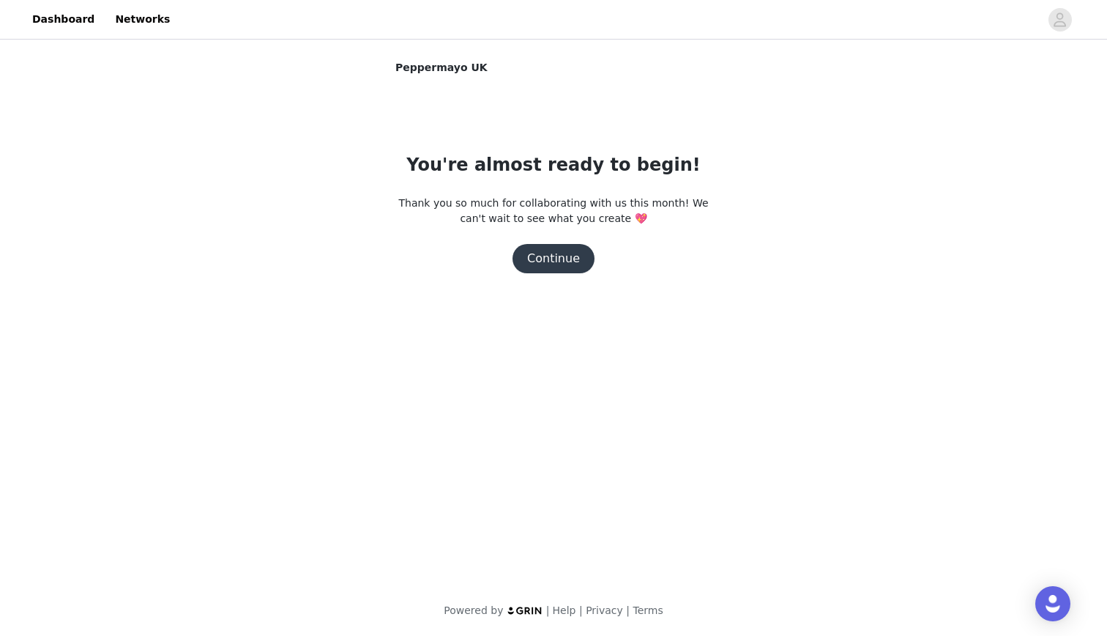 The image size is (1107, 636). I want to click on img: logo, so click(525, 610).